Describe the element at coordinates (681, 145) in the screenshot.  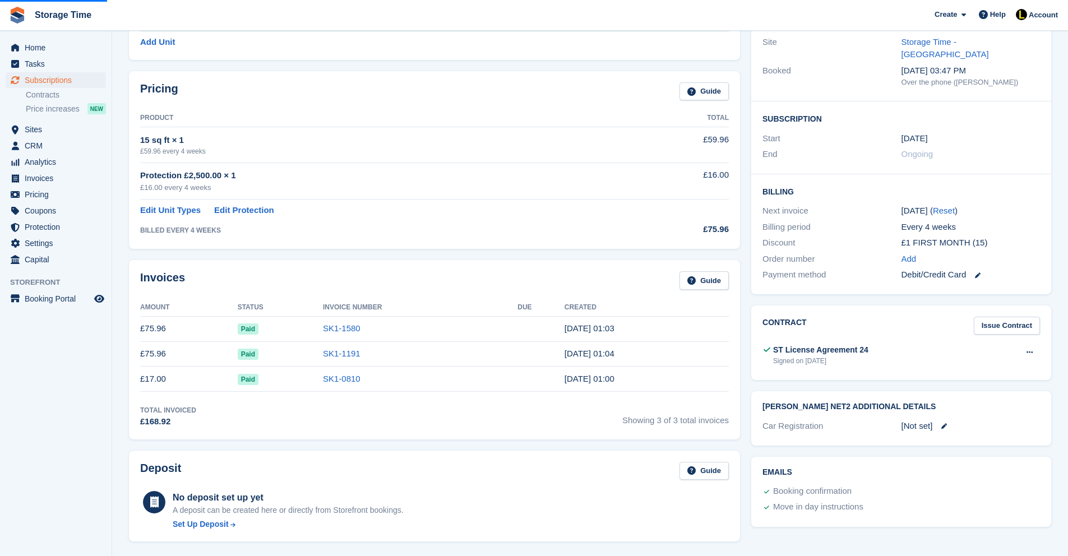
I see `td: £59.96` at that location.